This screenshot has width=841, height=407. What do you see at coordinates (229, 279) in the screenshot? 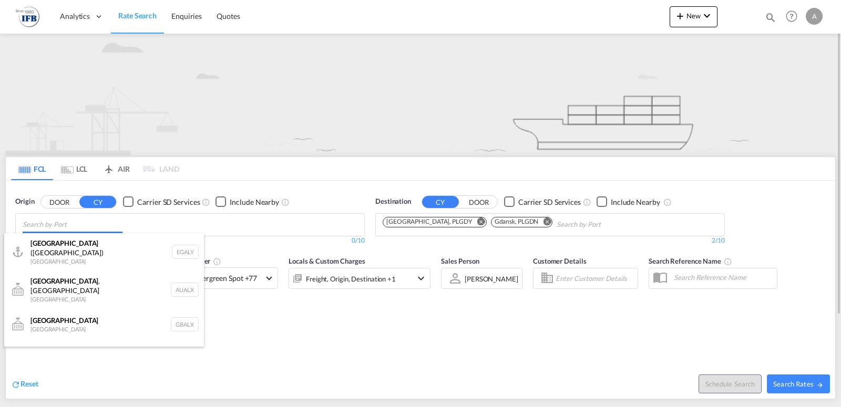
I see `span: Evergreen Spot +77` at bounding box center [229, 279].